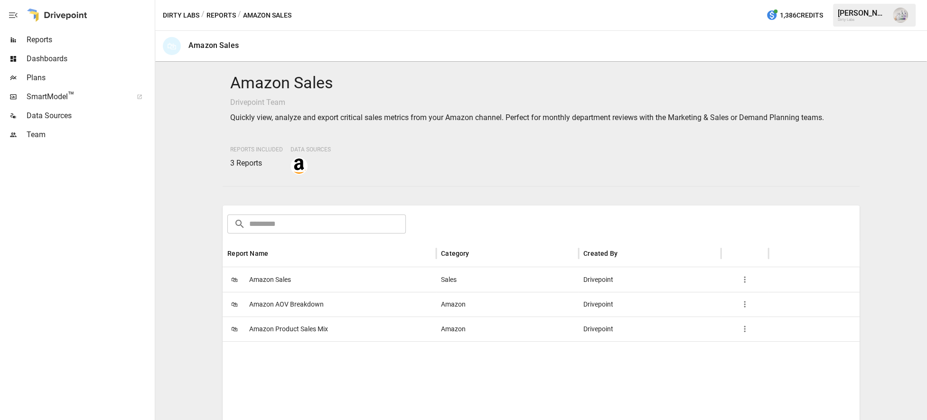 Image resolution: width=927 pixels, height=420 pixels. Describe the element at coordinates (76, 97) in the screenshot. I see `span: SmartModel` at that location.